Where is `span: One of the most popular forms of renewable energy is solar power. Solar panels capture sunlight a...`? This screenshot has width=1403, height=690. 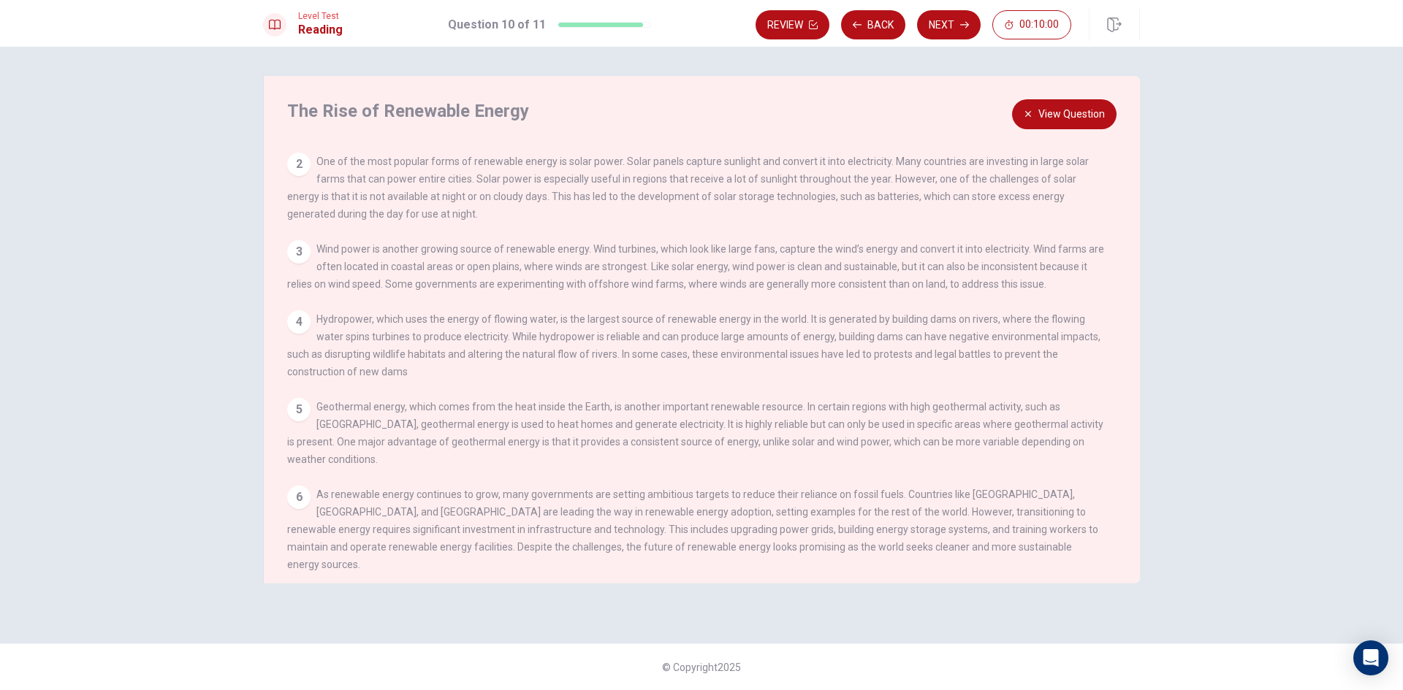 span: One of the most popular forms of renewable energy is solar power. Solar panels capture sunlight a... is located at coordinates (688, 188).